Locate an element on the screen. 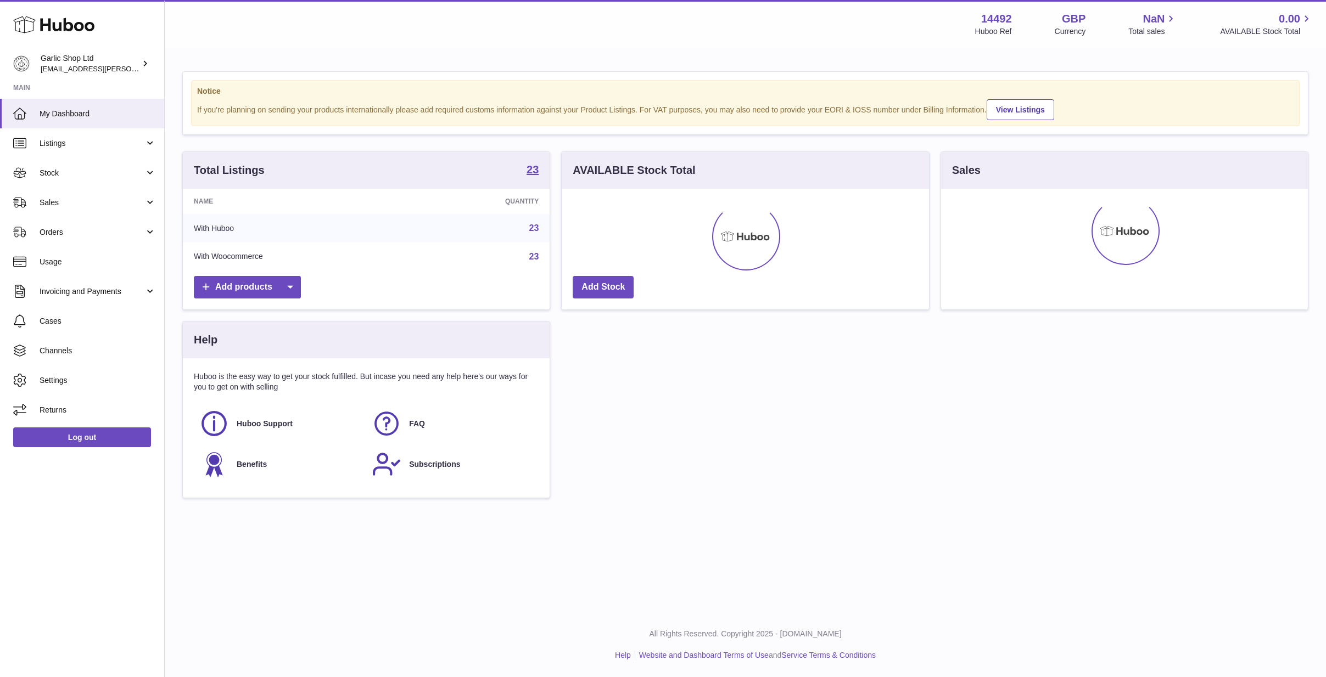  span: Total sales is located at coordinates (1152, 31).